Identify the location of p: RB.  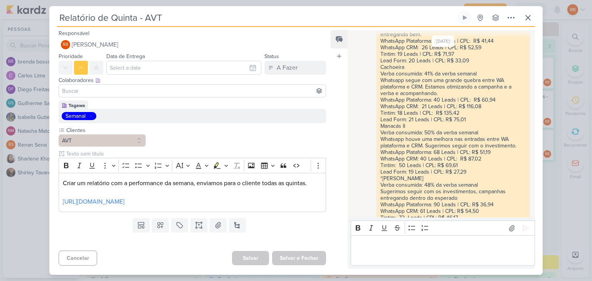
(65, 45).